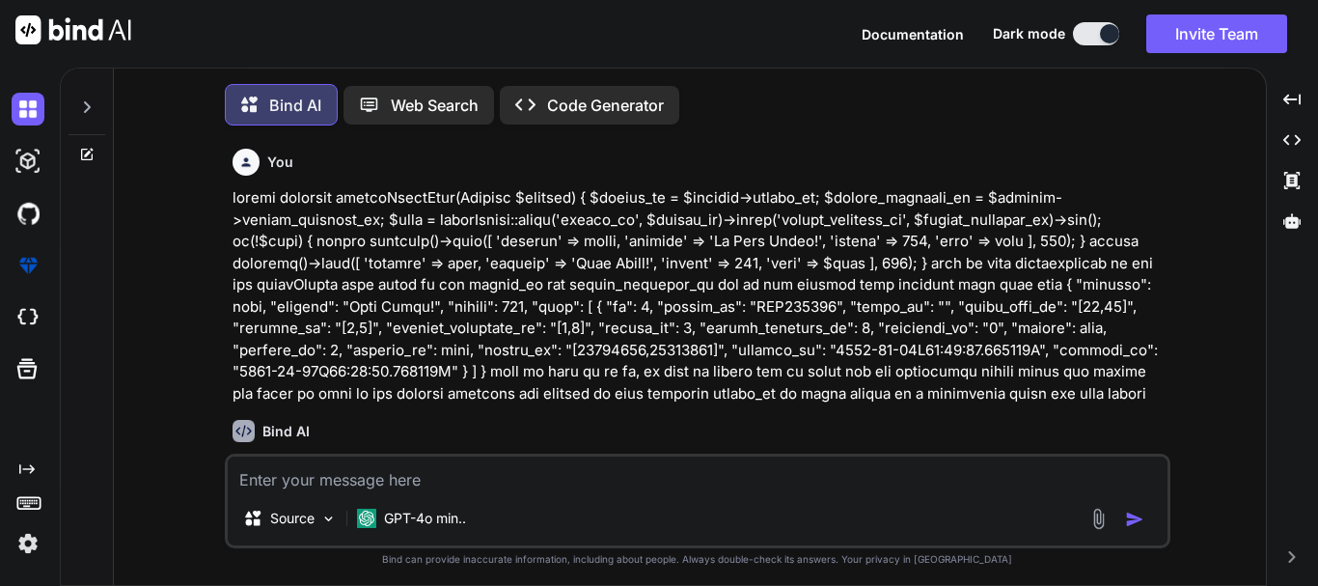 The width and height of the screenshot is (1318, 586). Describe the element at coordinates (286, 431) in the screenshot. I see `h6: Bind AI` at that location.